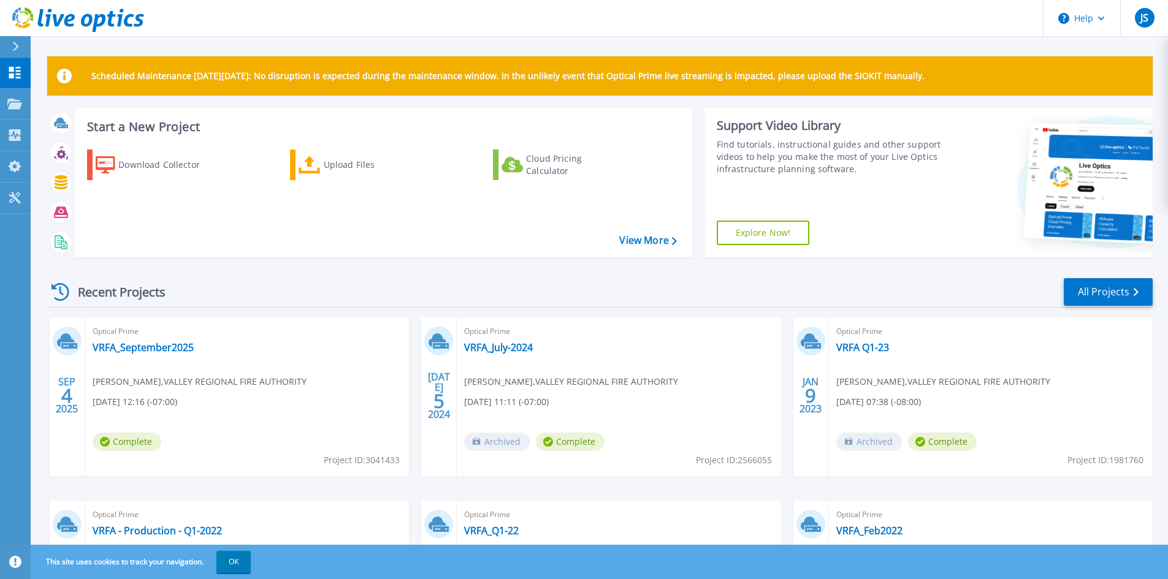  I want to click on span: Project ID: 1981760, so click(1105, 460).